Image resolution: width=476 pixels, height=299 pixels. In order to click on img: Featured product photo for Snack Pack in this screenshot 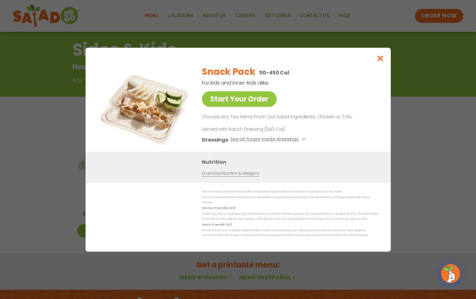, I will do `click(144, 105)`.